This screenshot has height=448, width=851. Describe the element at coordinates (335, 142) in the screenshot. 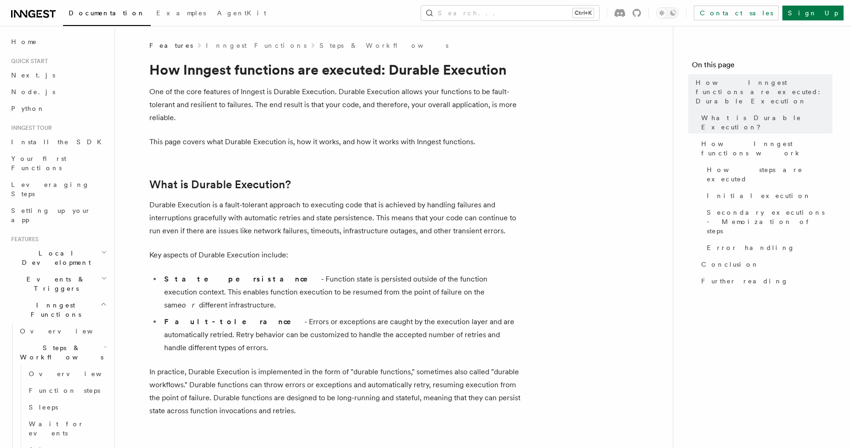

I see `p: This page covers what Durable Execution is, how it works, and how it works with Inngest functions.` at that location.